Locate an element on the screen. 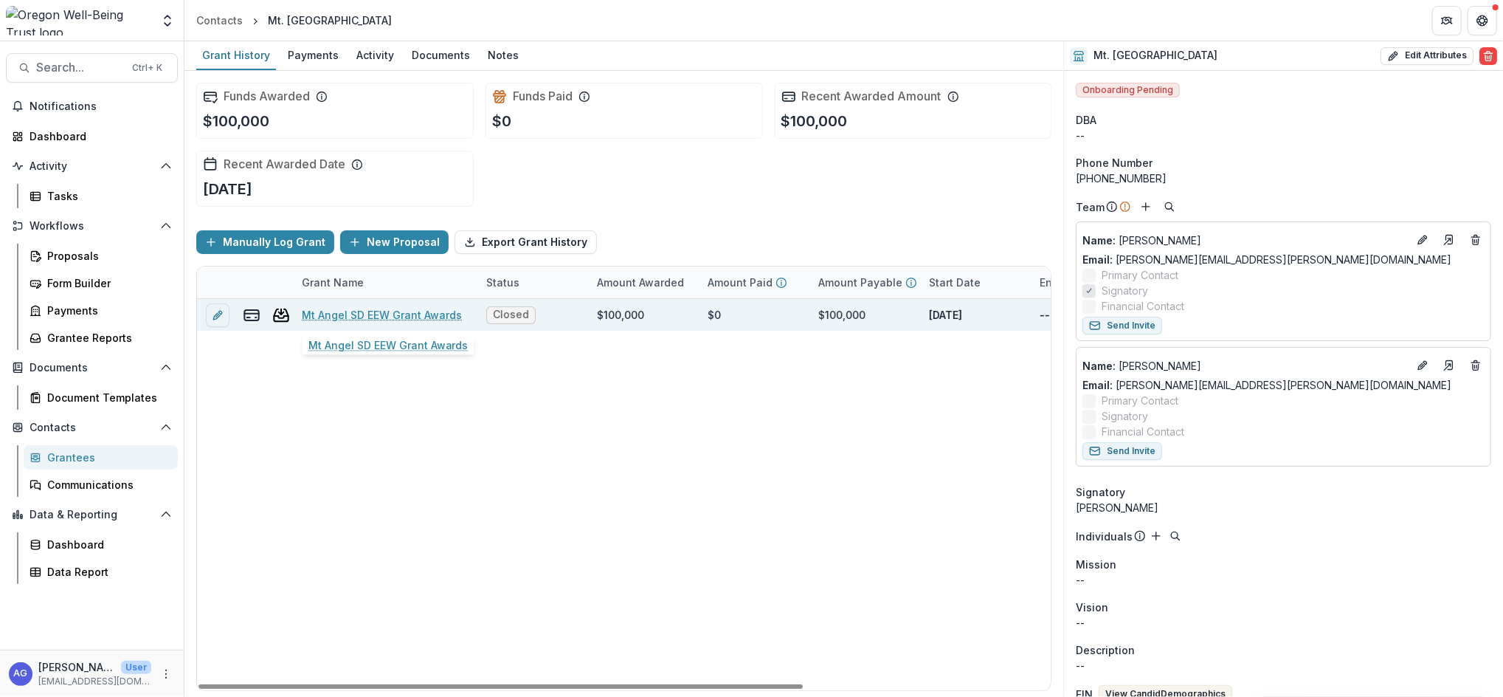 This screenshot has height=697, width=1503. h2: Recent Awarded Amount is located at coordinates (871, 96).